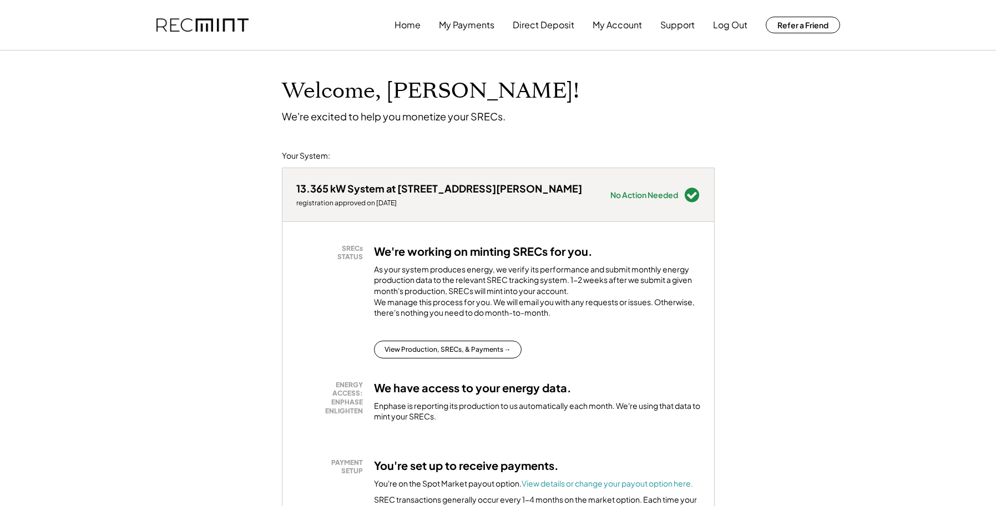 The image size is (996, 506). What do you see at coordinates (448, 349) in the screenshot?
I see `button: View Production, SRECs, & Payments →` at bounding box center [448, 349].